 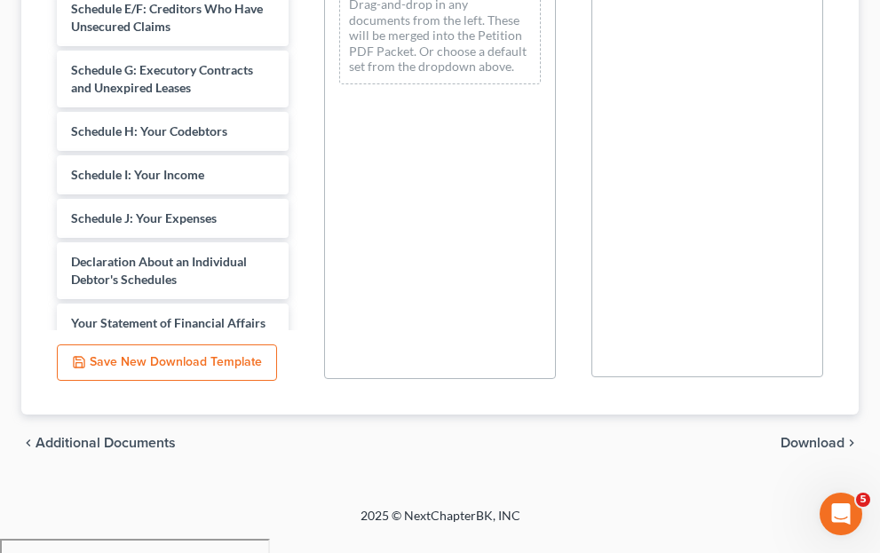 What do you see at coordinates (159, 270) in the screenshot?
I see `span: Declaration About an Individual Debtor's Schedules` at bounding box center [159, 270].